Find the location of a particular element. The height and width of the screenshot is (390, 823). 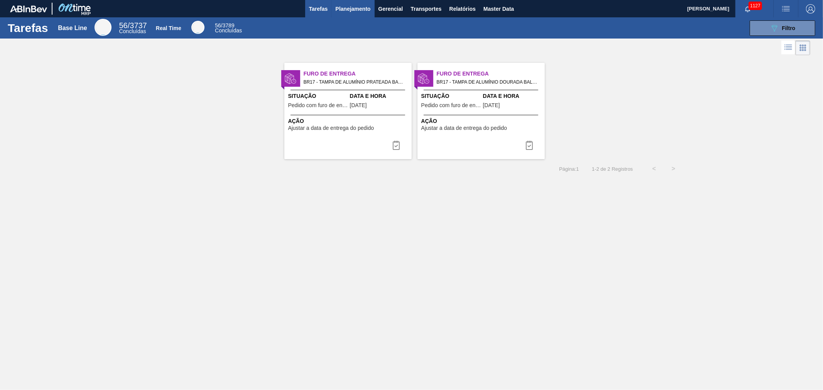

button: Notificações is located at coordinates (748, 9).